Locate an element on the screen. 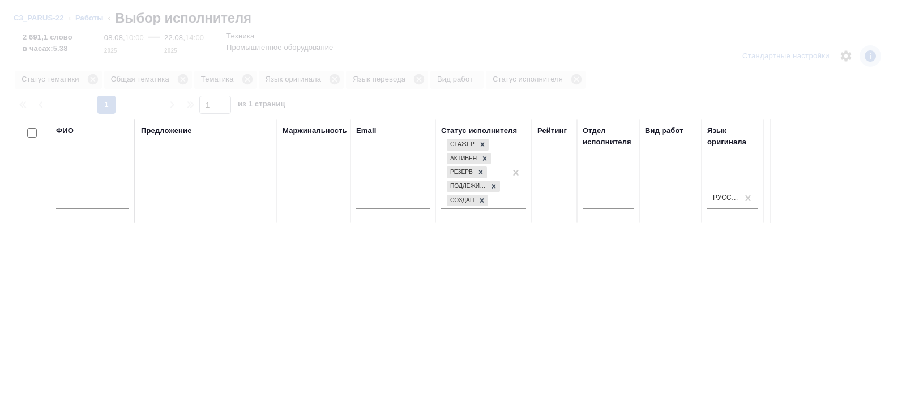 The width and height of the screenshot is (906, 415). div: Стажер is located at coordinates (462, 144).